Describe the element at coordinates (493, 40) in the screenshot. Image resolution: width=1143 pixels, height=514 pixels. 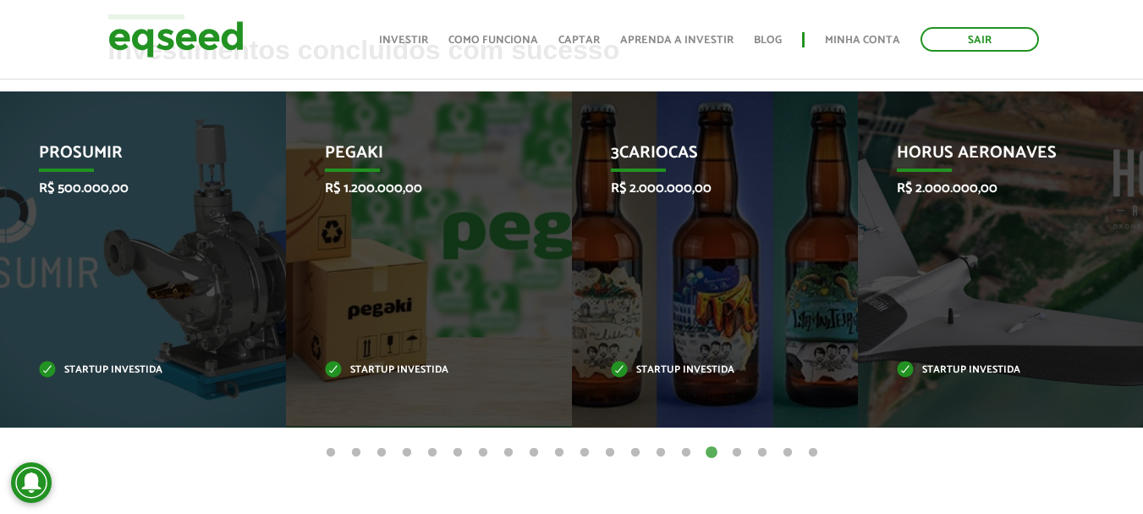
I see `a: Como funciona` at that location.